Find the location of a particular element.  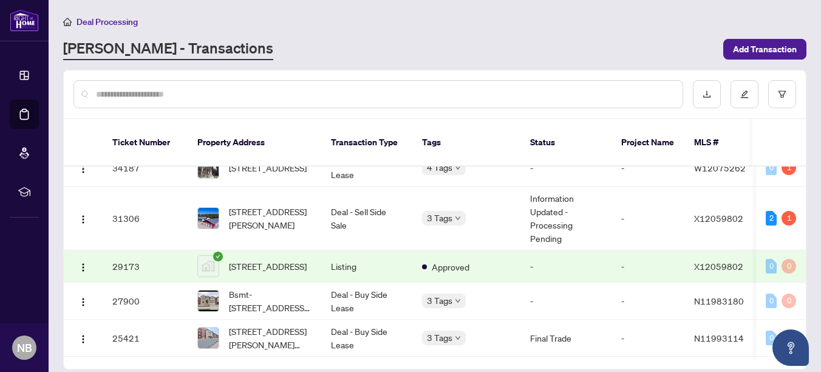

td: 29173 is located at coordinates (145, 266).